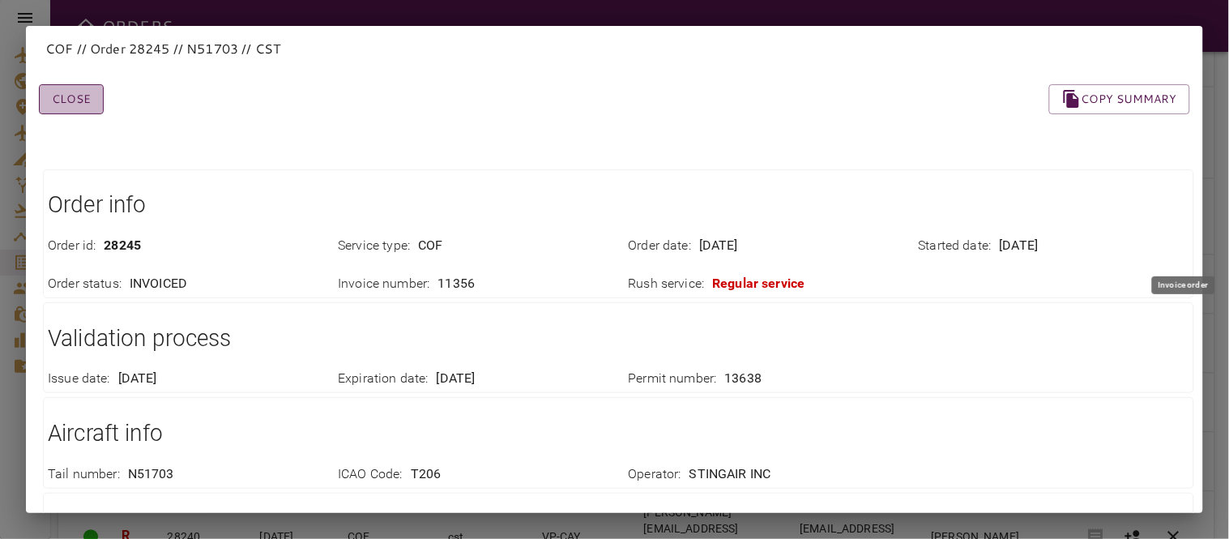  What do you see at coordinates (618, 433) in the screenshot?
I see `h1: Aircraft info` at bounding box center [618, 433].